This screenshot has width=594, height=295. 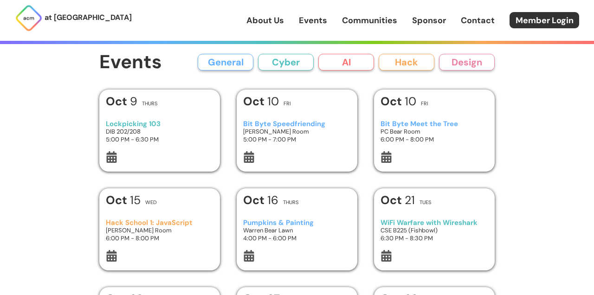 What do you see at coordinates (407, 62) in the screenshot?
I see `button: Hack` at bounding box center [407, 62].